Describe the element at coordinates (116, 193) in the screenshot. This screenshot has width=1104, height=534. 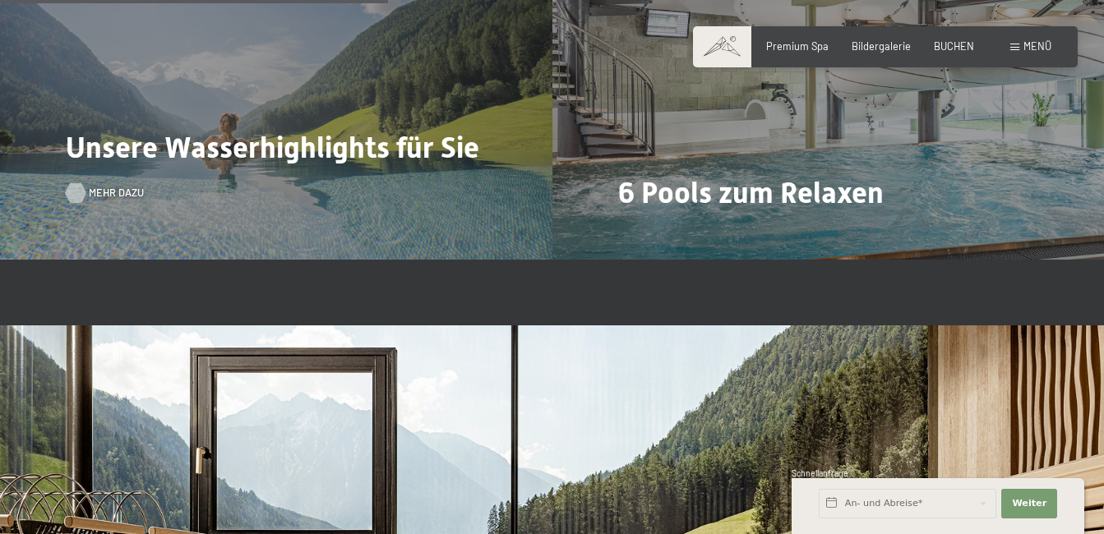
I see `span: Mehr dazu` at that location.